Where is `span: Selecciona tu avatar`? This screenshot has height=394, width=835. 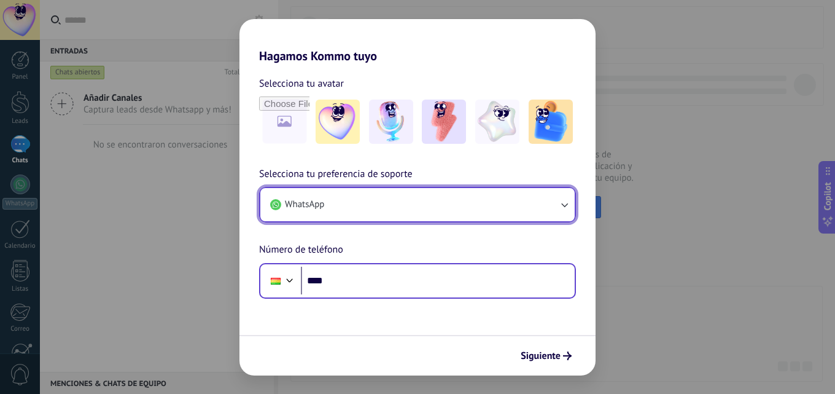 span: Selecciona tu avatar is located at coordinates (302, 84).